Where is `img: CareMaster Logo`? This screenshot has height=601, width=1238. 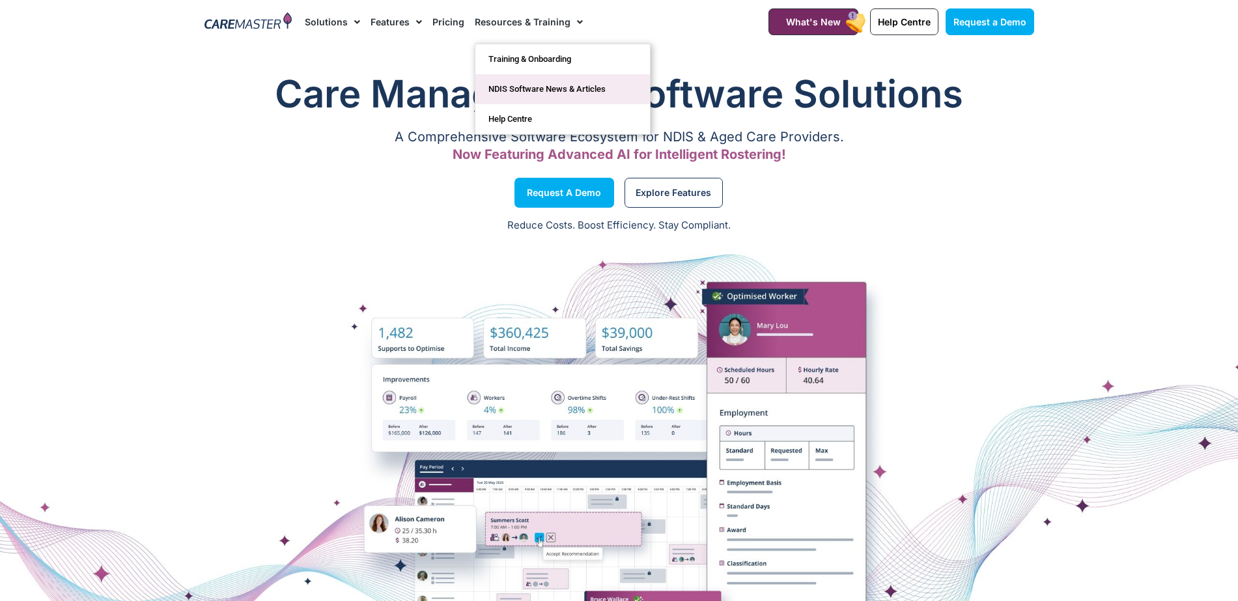 img: CareMaster Logo is located at coordinates (248, 22).